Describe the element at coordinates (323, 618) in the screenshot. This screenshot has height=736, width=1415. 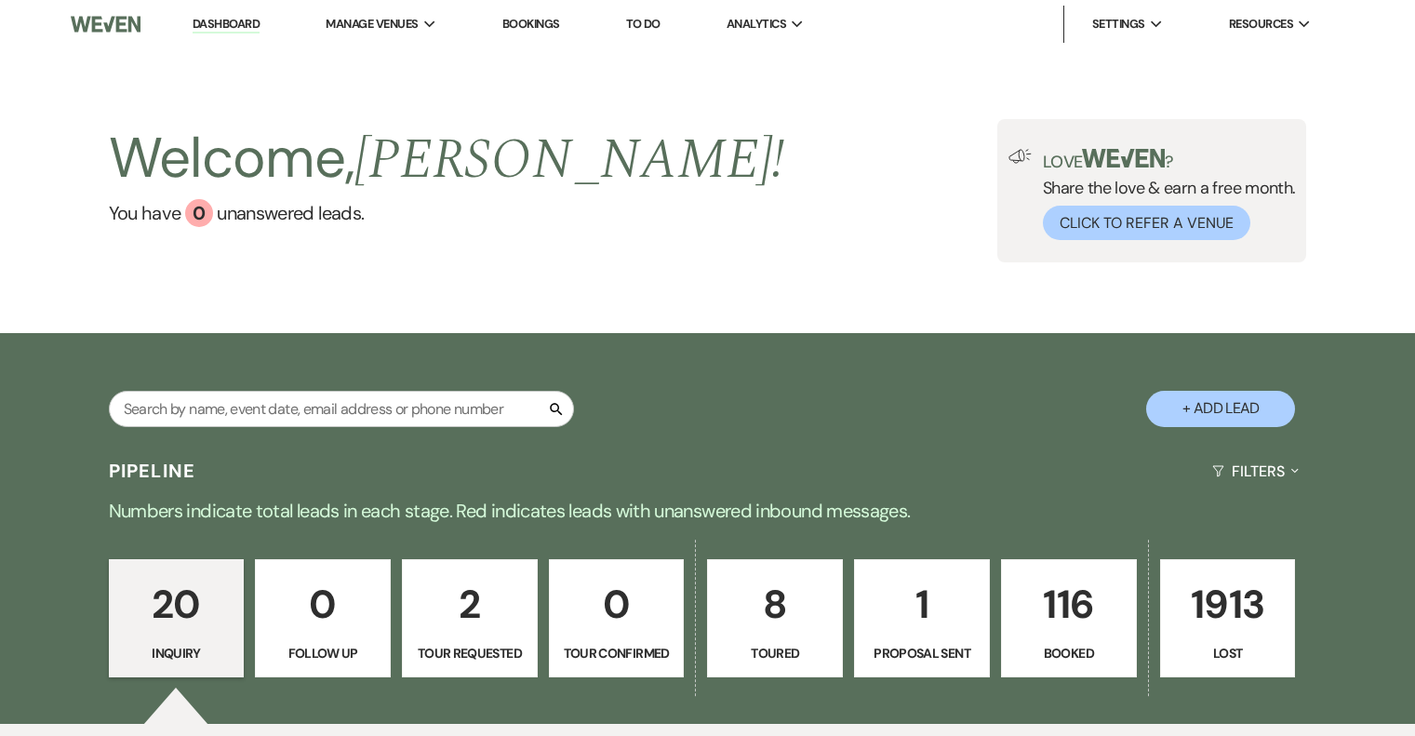
I see `a: 0Follow Up` at that location.